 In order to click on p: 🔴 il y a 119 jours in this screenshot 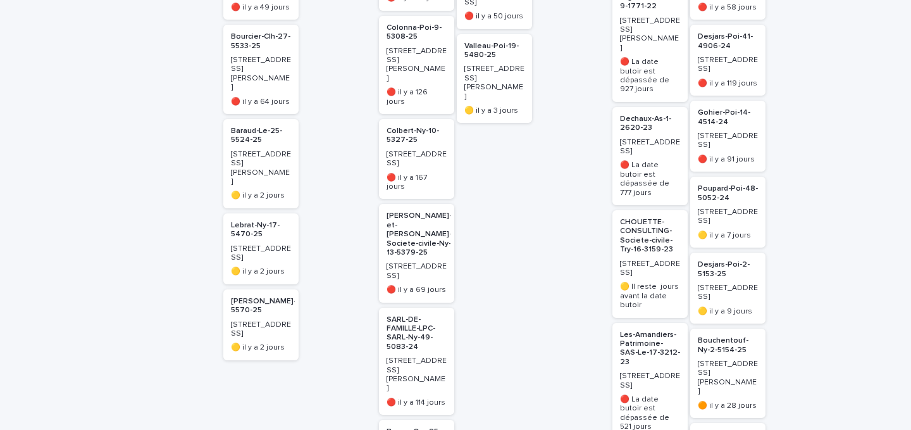, I will do `click(728, 84)`.